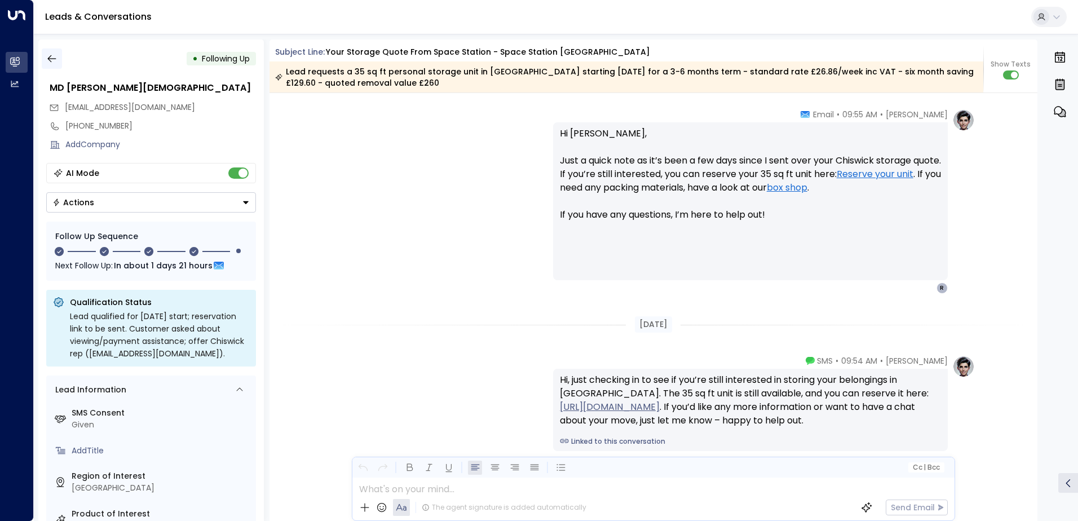 The width and height of the screenshot is (1078, 521). What do you see at coordinates (151, 202) in the screenshot?
I see `button: Actions` at bounding box center [151, 202].